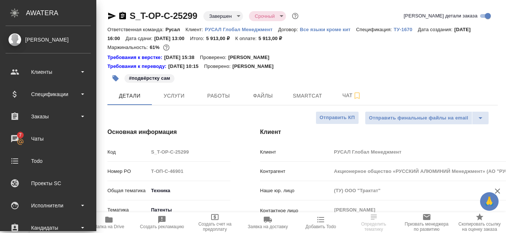  I want to click on p: Номер PO, so click(128, 171).